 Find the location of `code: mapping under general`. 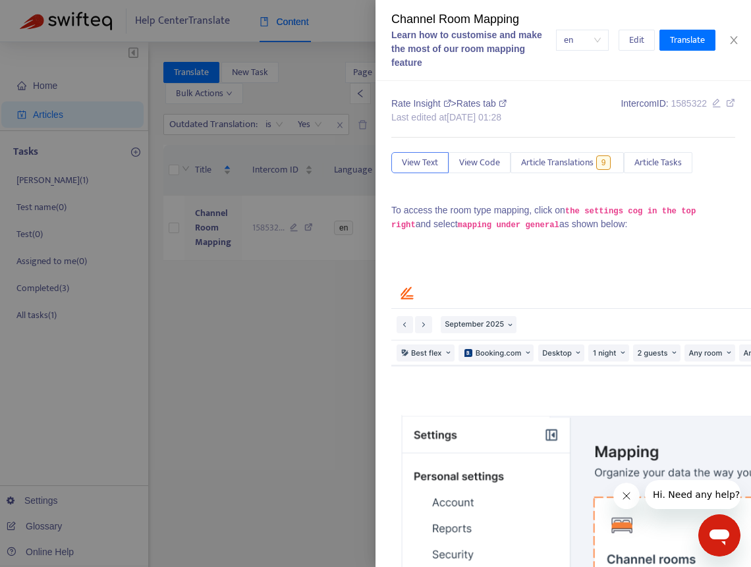

code: mapping under general is located at coordinates (509, 225).